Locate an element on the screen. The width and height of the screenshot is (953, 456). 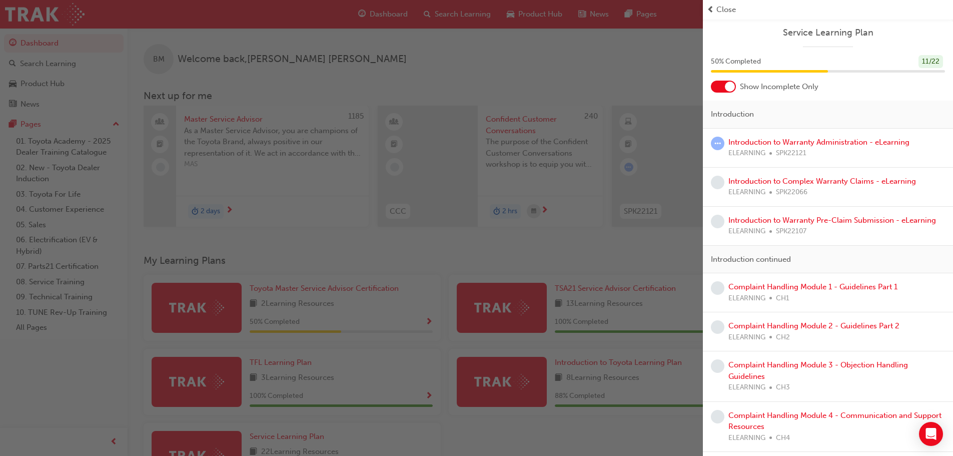
button: prev-iconClose is located at coordinates (828, 10).